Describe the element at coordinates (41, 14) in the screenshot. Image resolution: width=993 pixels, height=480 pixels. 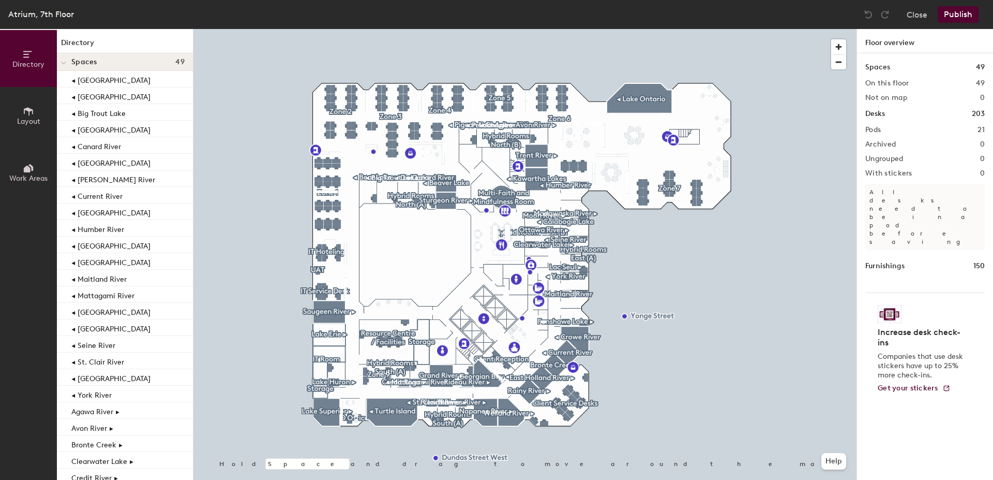
I see `div: Atrium, 7th Floor` at that location.